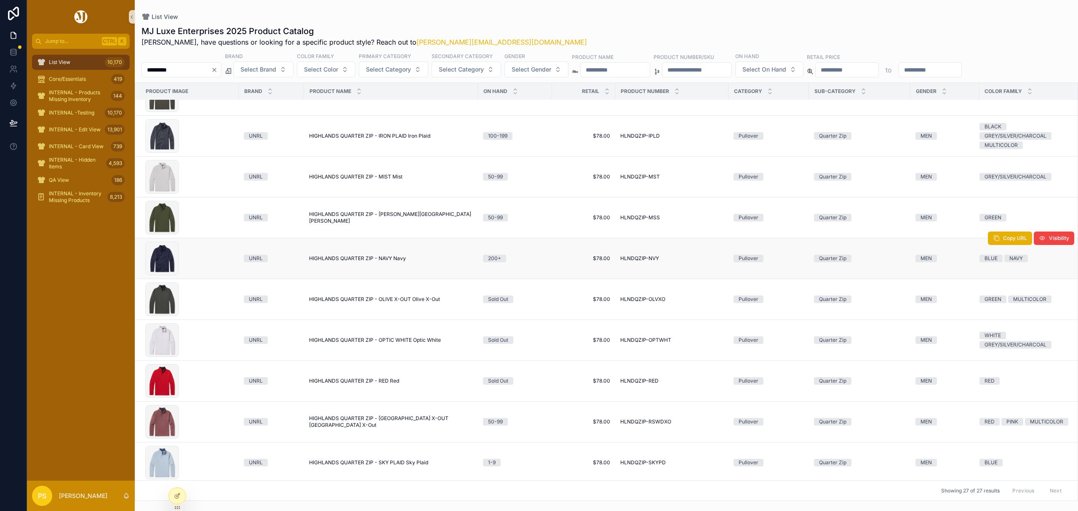 The width and height of the screenshot is (1078, 511). What do you see at coordinates (115, 130) in the screenshot?
I see `div: 13,901` at bounding box center [115, 130].